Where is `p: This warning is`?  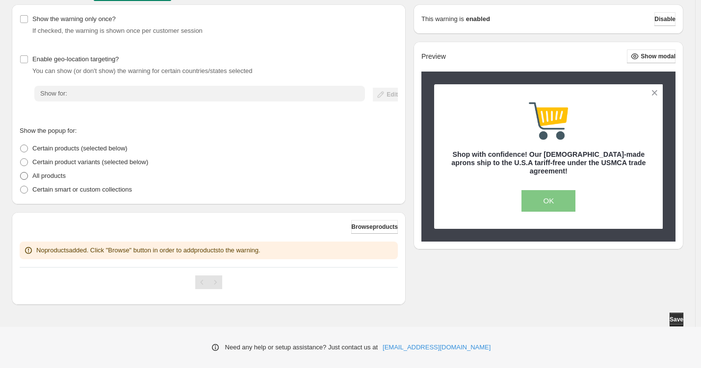
p: This warning is is located at coordinates (442, 19).